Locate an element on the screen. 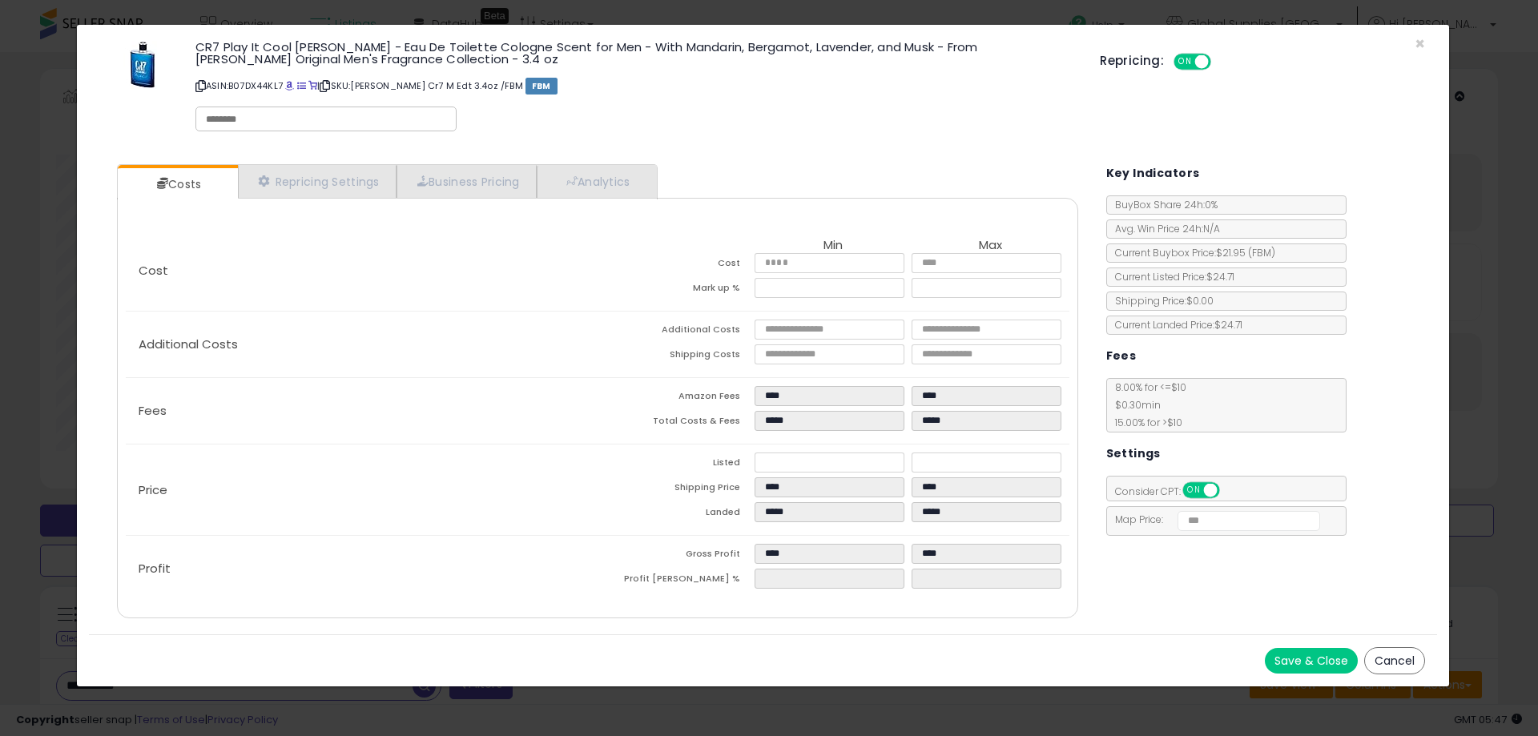  td: Additional Costs is located at coordinates (676, 332).